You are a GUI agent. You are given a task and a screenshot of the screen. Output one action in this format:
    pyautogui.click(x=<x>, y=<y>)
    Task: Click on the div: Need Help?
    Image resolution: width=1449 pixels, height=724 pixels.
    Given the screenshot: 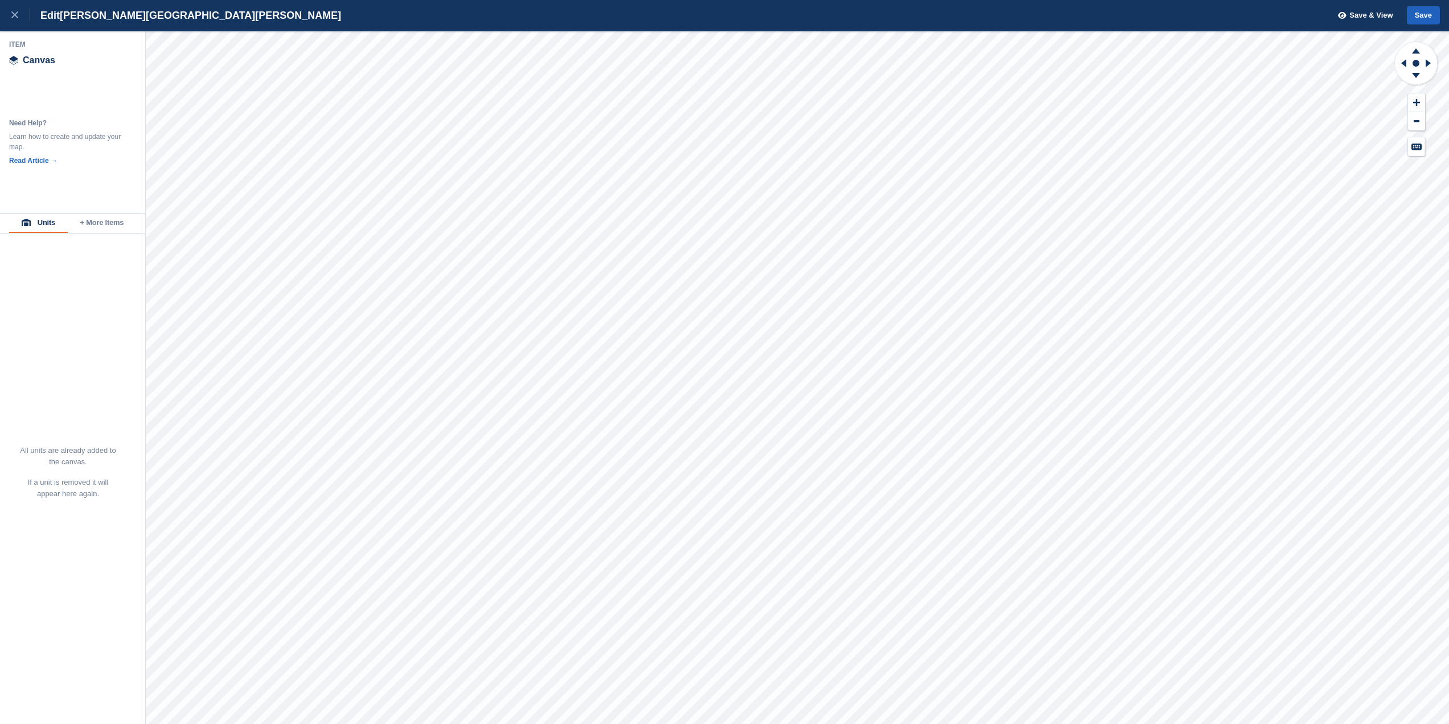 What is the action you would take?
    pyautogui.click(x=66, y=123)
    